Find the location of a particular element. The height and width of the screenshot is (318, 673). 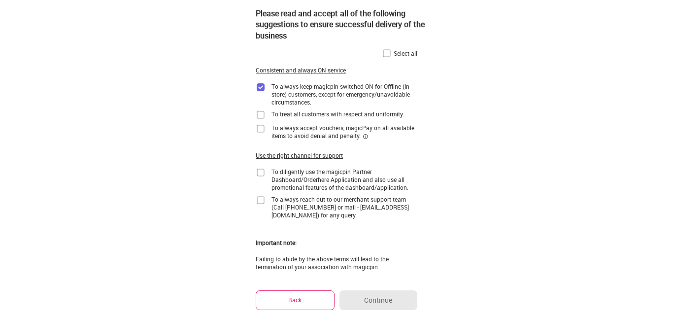

div: To always accept vouchers, magicPay on all available items to avoid denial and penalty. is located at coordinates (344, 132).